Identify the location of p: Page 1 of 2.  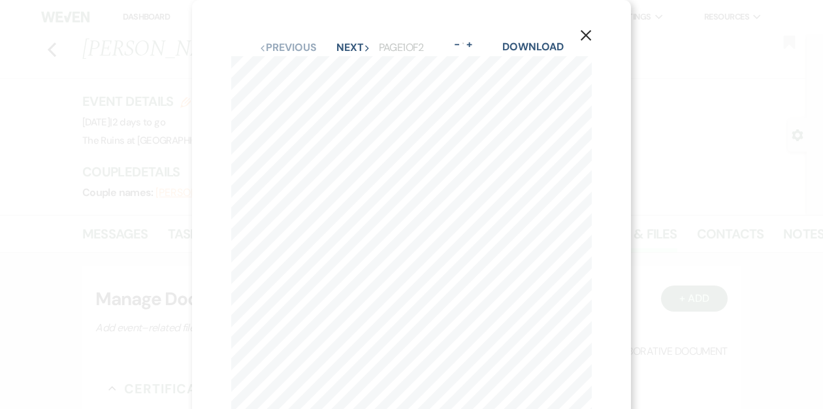
(401, 48).